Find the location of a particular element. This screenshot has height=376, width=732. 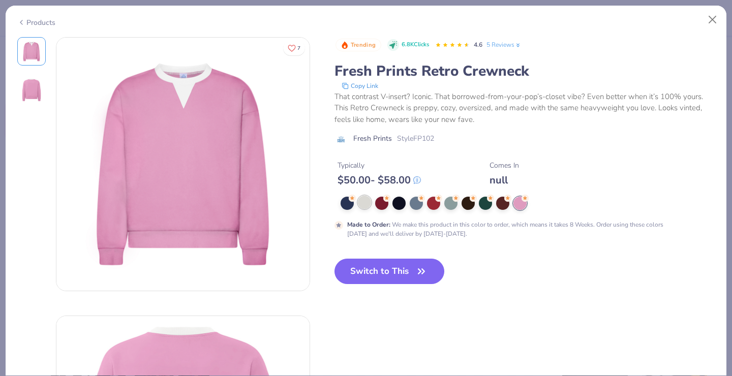

div: Fresh Prints Retro Crewneck is located at coordinates (525, 71).